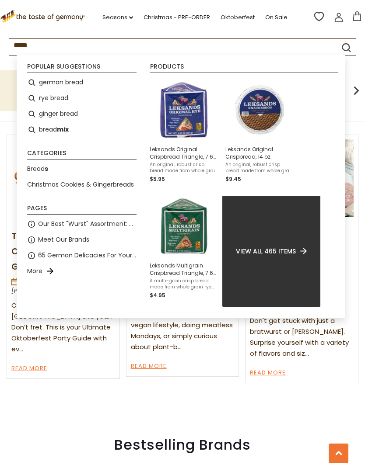 The height and width of the screenshot is (475, 365). Describe the element at coordinates (80, 184) in the screenshot. I see `a: Christmas Cookies & Gingerbreads` at that location.